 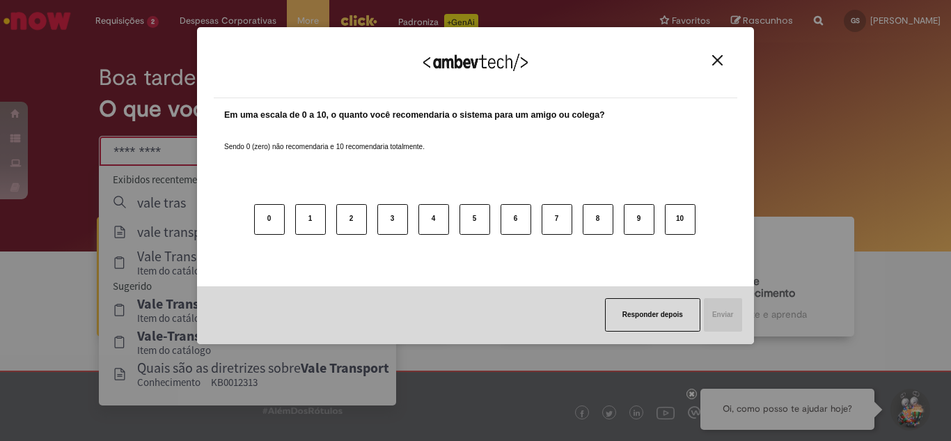 What do you see at coordinates (717, 60) in the screenshot?
I see `button: Close` at bounding box center [717, 60].